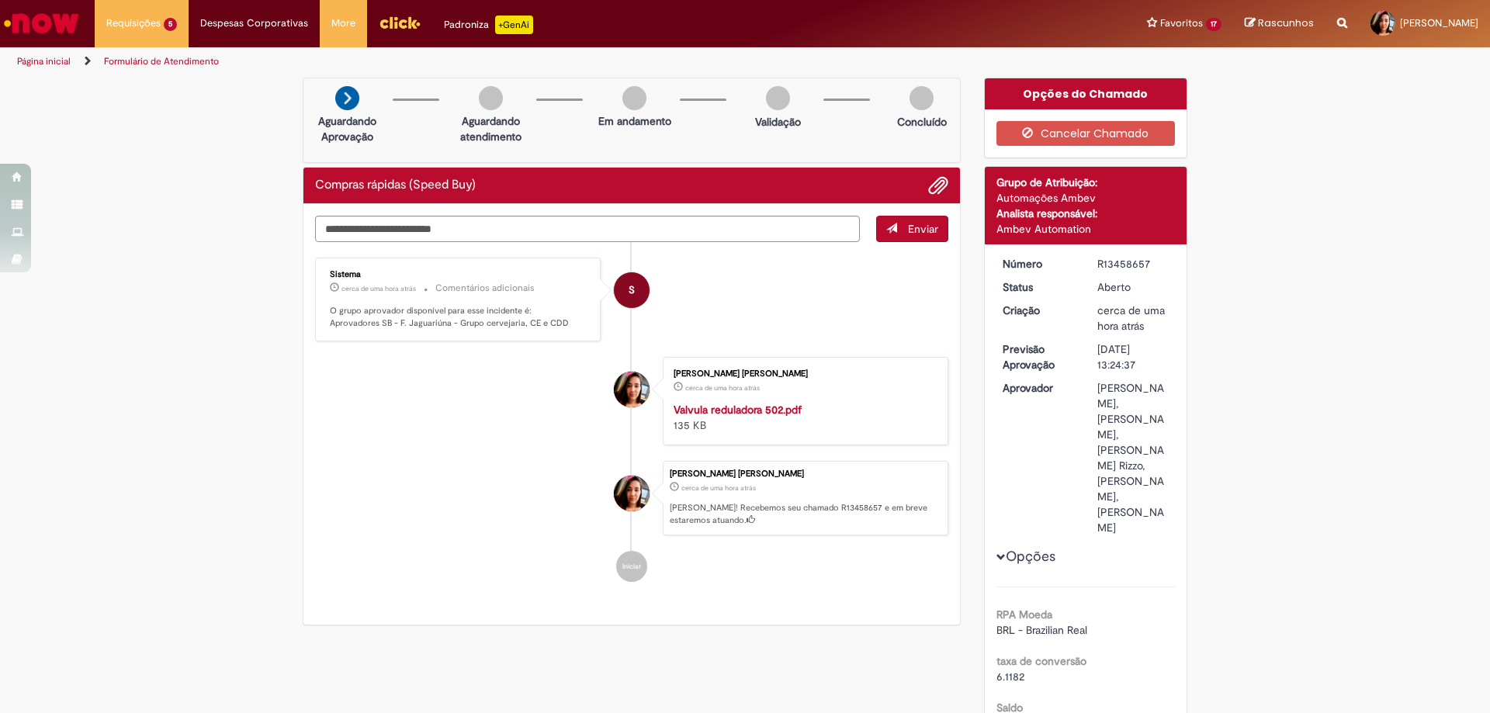 Image resolution: width=1490 pixels, height=713 pixels. I want to click on span: More, so click(343, 23).